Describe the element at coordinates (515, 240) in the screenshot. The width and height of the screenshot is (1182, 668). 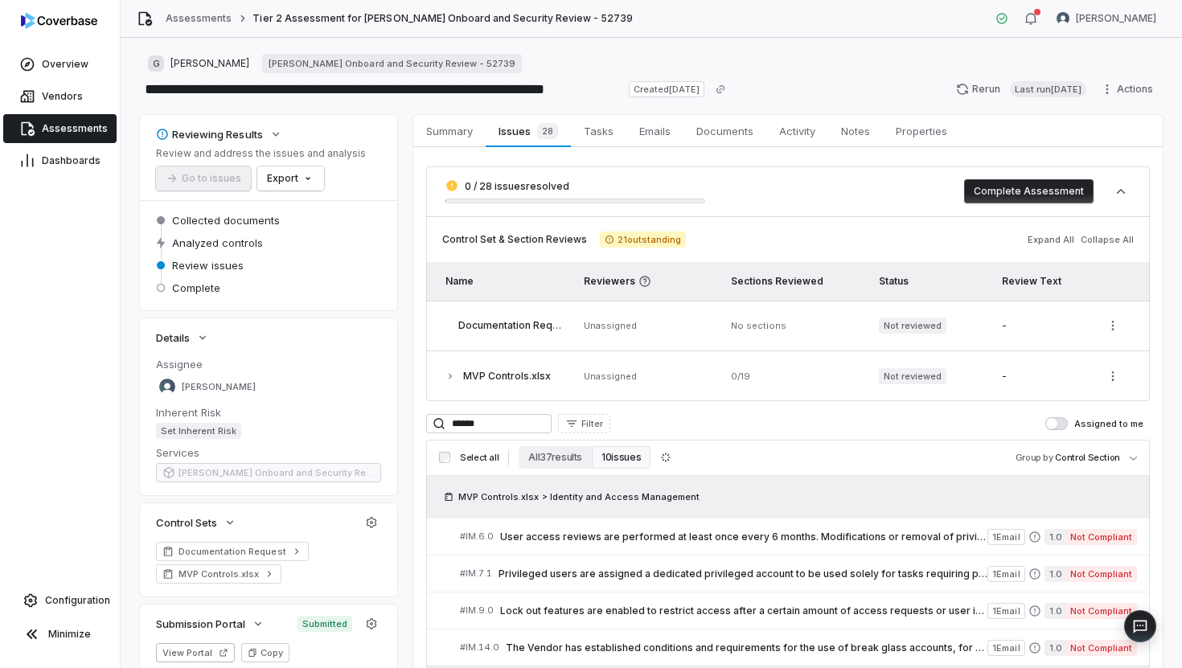
I see `span: Control Set & Section Reviews` at that location.